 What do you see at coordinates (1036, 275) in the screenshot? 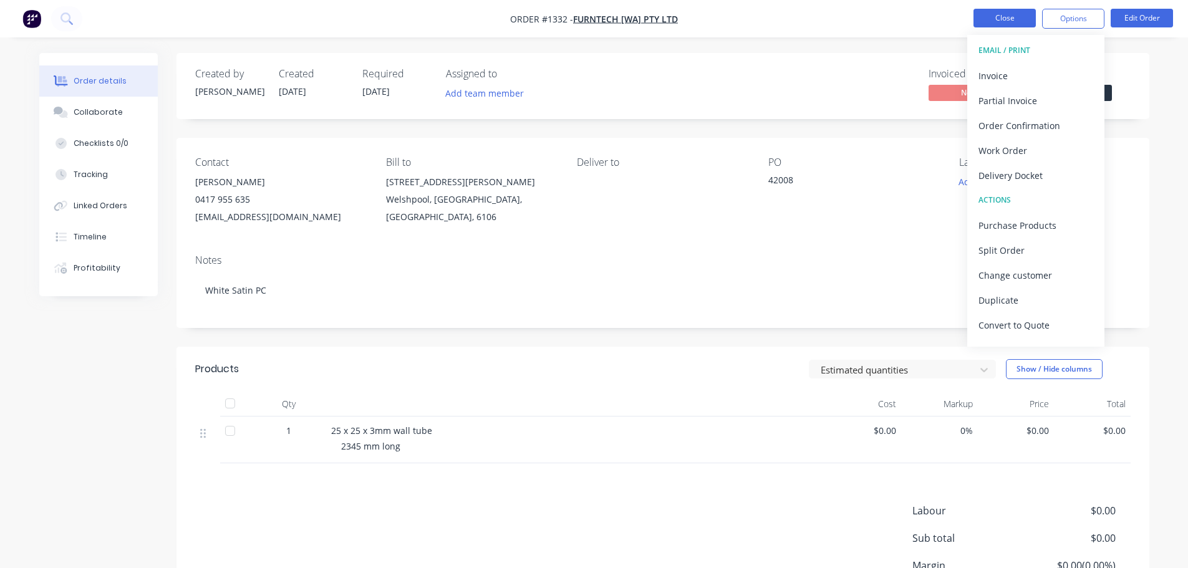
I see `div: Change customer` at bounding box center [1036, 275].